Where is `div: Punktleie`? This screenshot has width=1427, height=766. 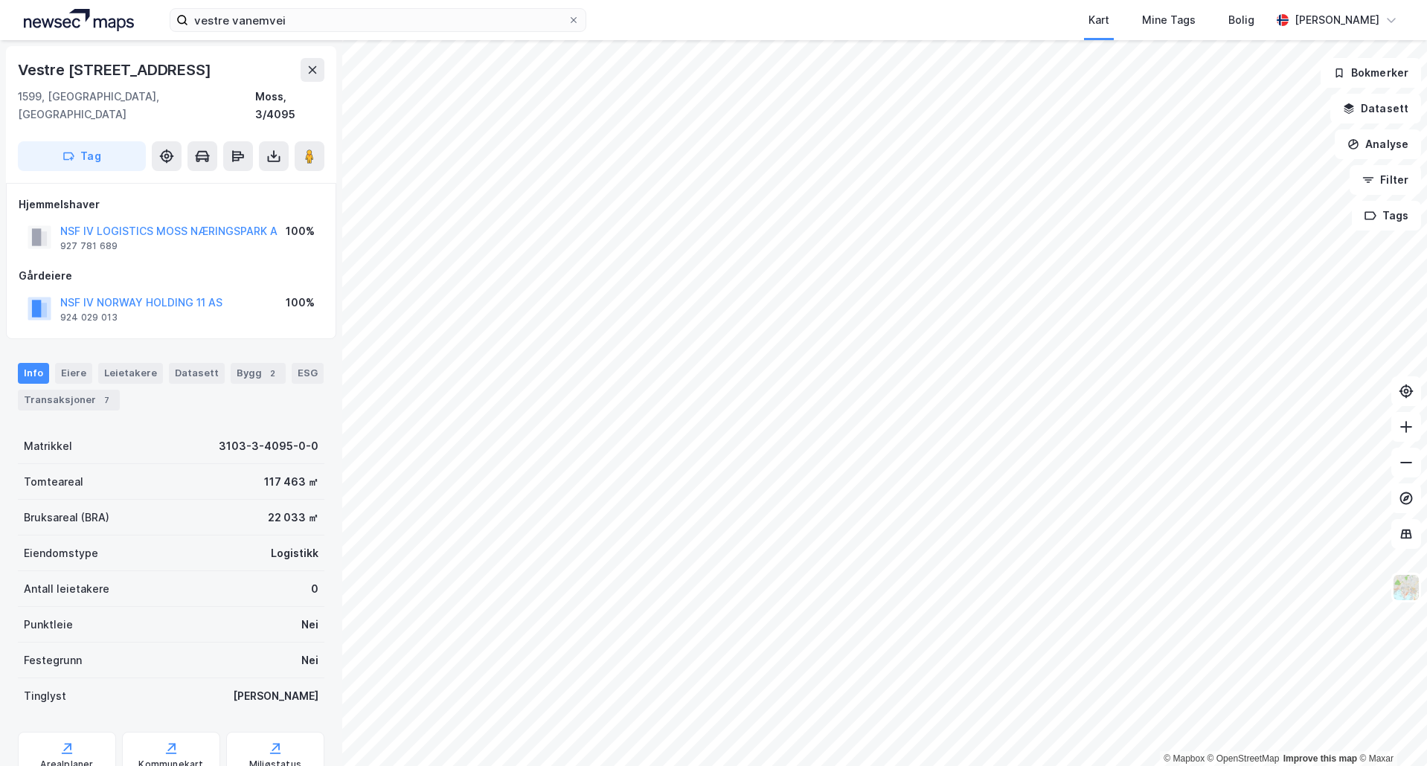
div: Punktleie is located at coordinates (48, 625).